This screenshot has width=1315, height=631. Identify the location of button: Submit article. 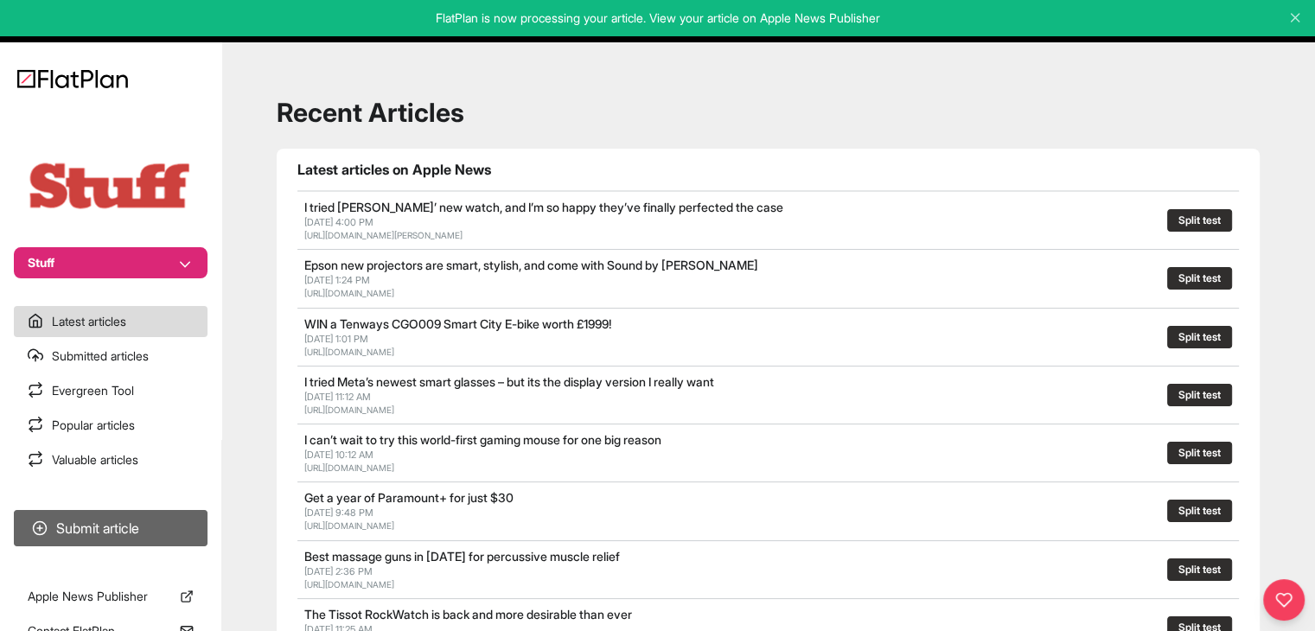
(111, 528).